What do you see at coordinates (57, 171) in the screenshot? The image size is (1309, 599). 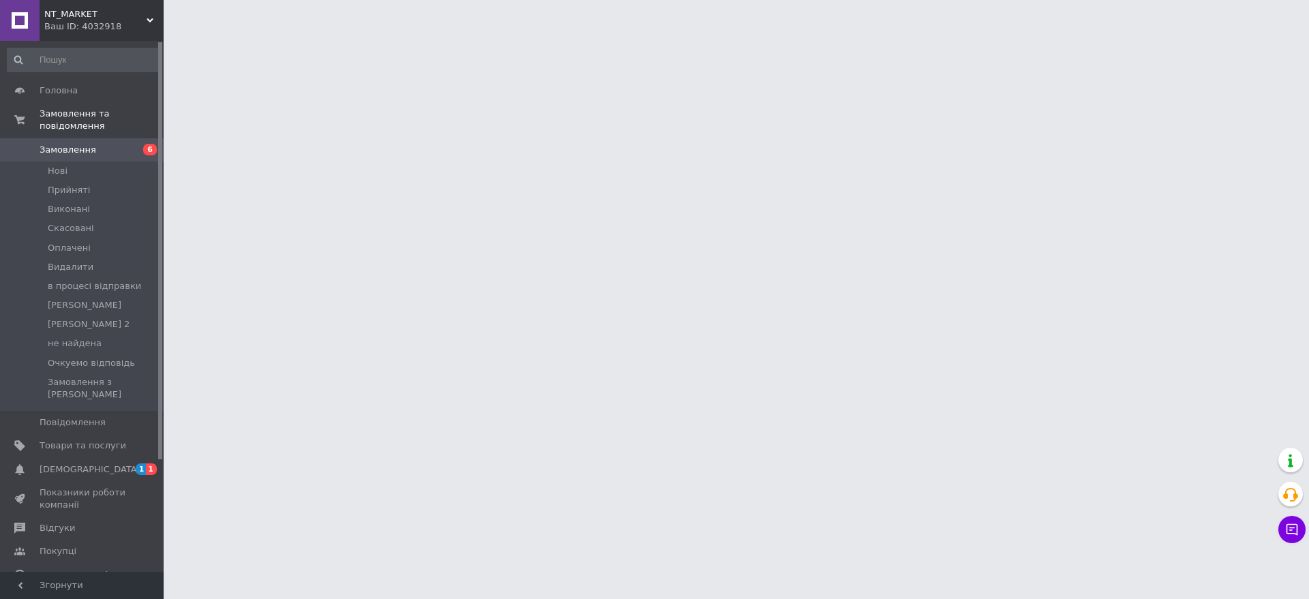 I see `span: Нові` at bounding box center [57, 171].